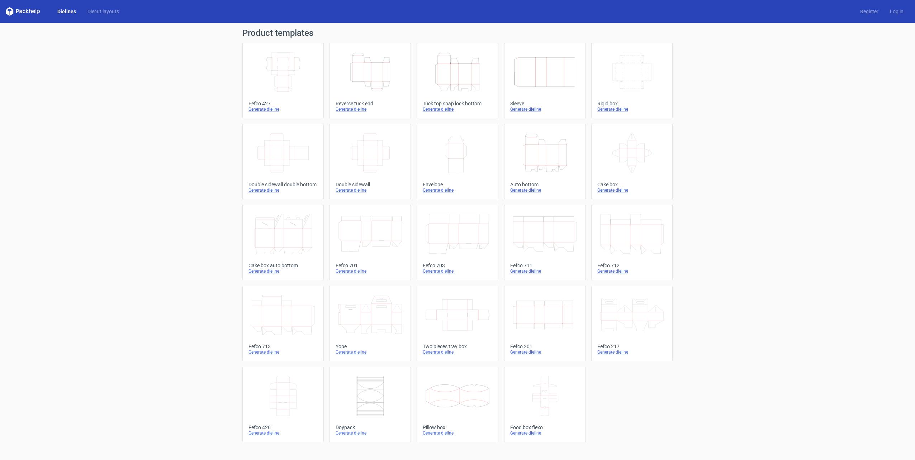 This screenshot has height=460, width=915. Describe the element at coordinates (458, 33) in the screenshot. I see `h1: Product templates` at that location.